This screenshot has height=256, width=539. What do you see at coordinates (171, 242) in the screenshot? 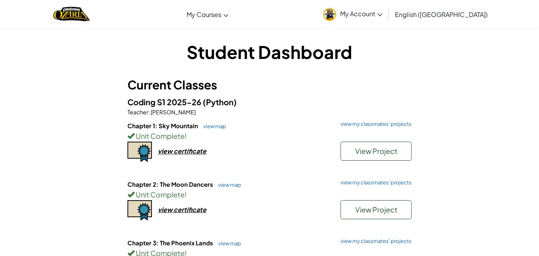
I see `span: Chapter 3: The Phoenix Lands` at bounding box center [171, 242].